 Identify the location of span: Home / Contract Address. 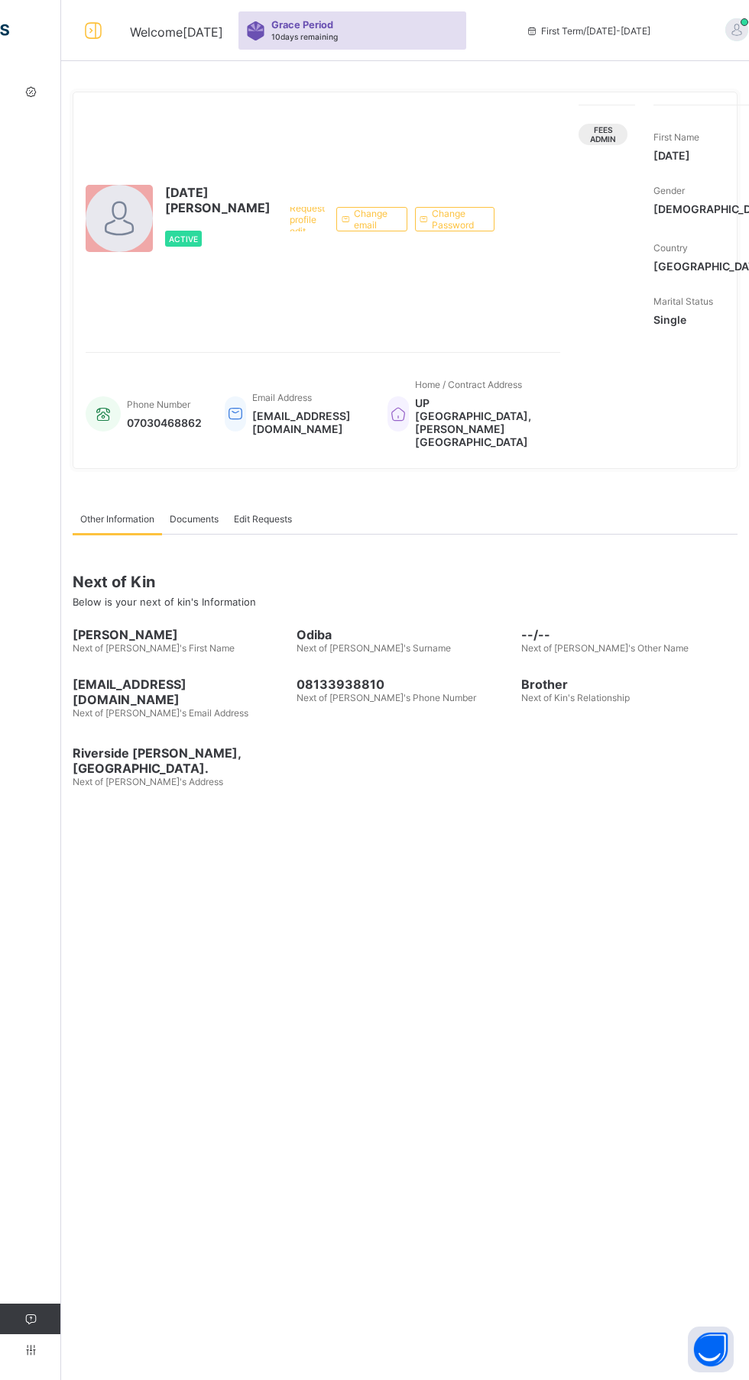
(468, 384).